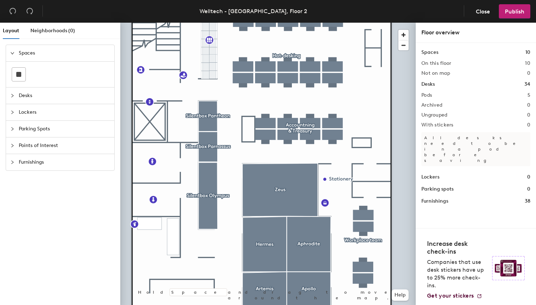 The width and height of the screenshot is (536, 305). I want to click on h2: Pods, so click(427, 95).